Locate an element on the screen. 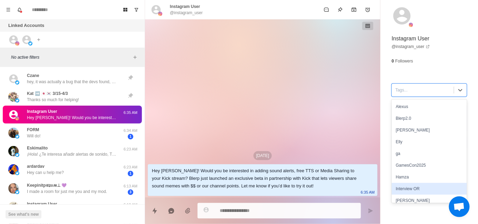 The height and width of the screenshot is (224, 478). p: Linked Accounts is located at coordinates (26, 26).